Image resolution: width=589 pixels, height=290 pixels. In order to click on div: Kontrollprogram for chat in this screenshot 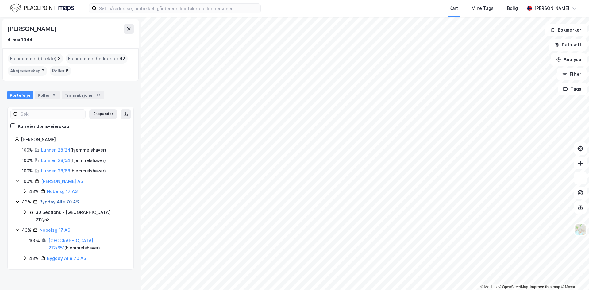, I will do `click(574, 275)`.